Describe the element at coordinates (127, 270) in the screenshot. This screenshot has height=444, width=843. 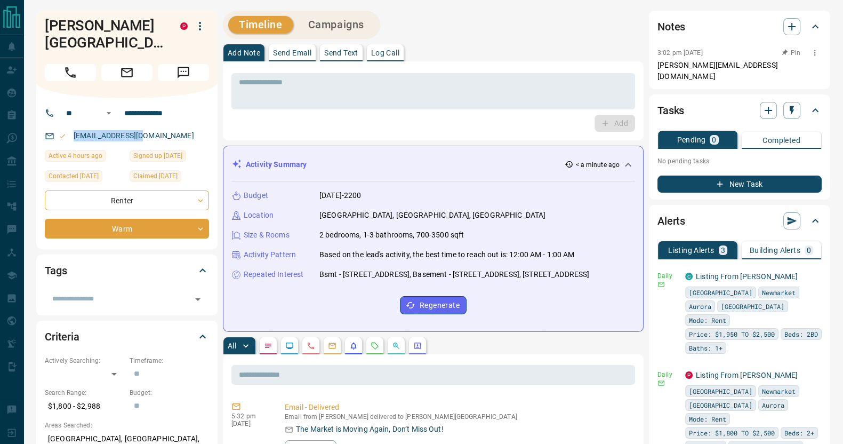
I see `div: Tags` at that location.